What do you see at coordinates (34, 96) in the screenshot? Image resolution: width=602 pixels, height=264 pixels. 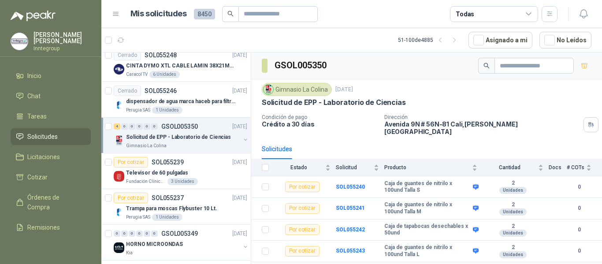 I see `span: Chat` at bounding box center [34, 96].